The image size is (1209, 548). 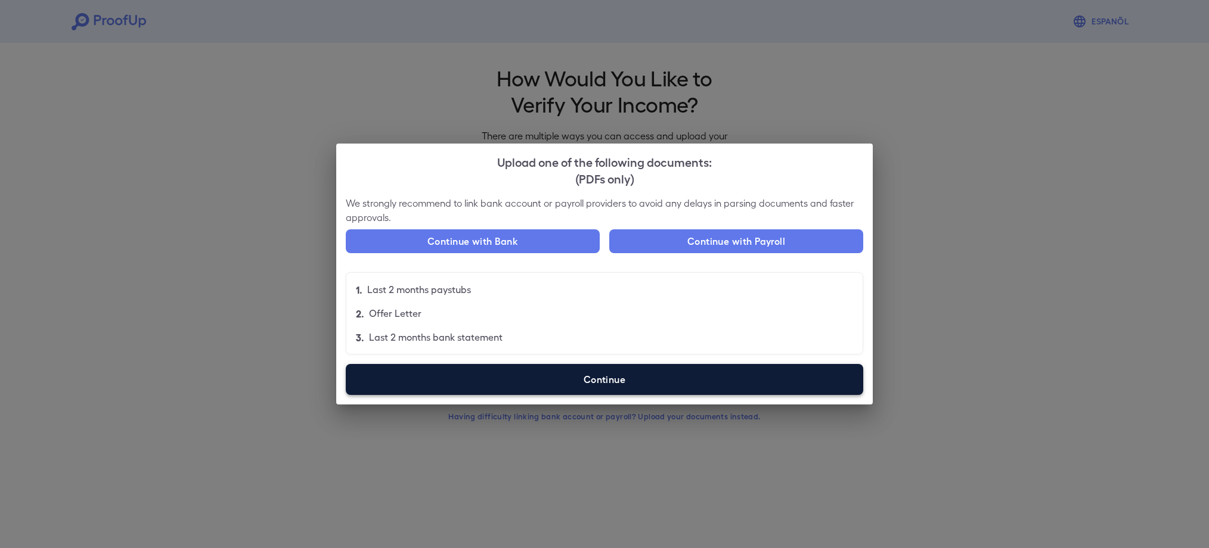 I want to click on p: 3., so click(x=360, y=337).